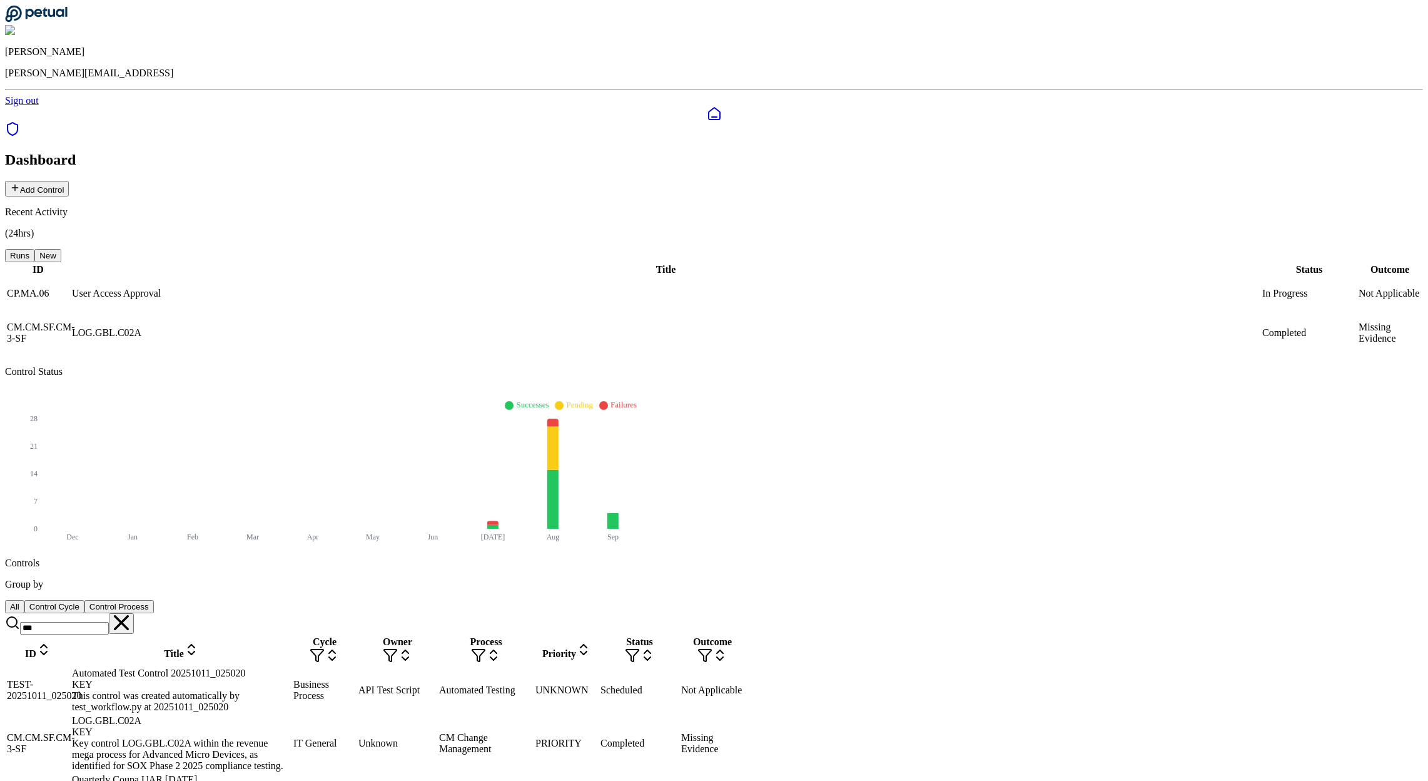 This screenshot has height=781, width=1428. What do you see at coordinates (34, 419) in the screenshot?
I see `tspan: 28` at bounding box center [34, 419].